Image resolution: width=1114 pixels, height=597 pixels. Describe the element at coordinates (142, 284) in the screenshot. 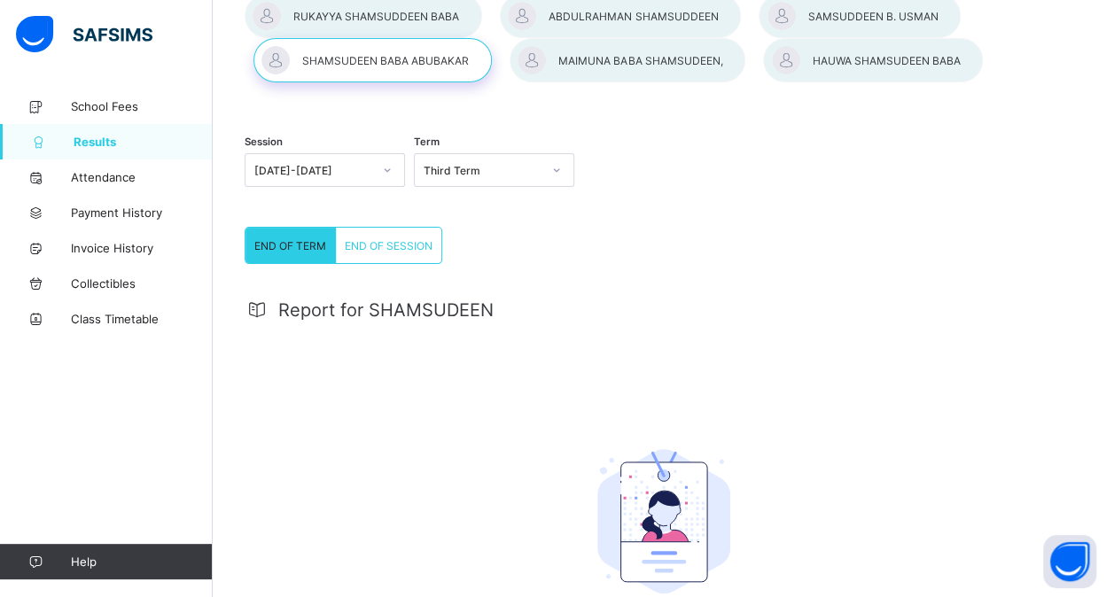

I see `span: Collectibles` at that location.